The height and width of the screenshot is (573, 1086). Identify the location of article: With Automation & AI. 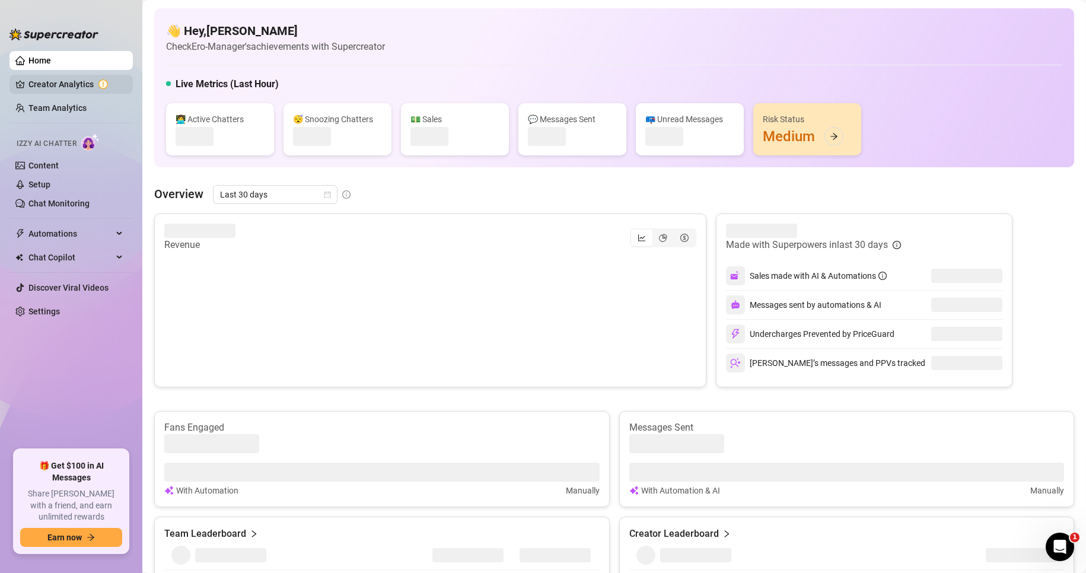
(680, 491).